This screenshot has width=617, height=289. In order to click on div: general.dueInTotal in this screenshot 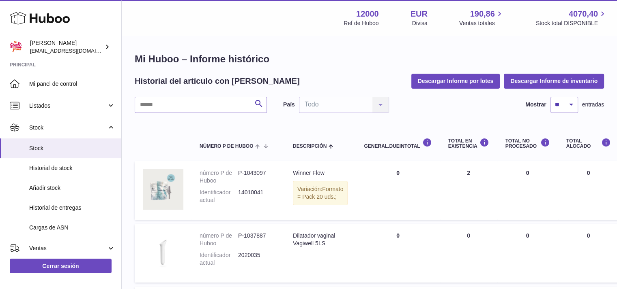, I will do `click(397, 144)`.